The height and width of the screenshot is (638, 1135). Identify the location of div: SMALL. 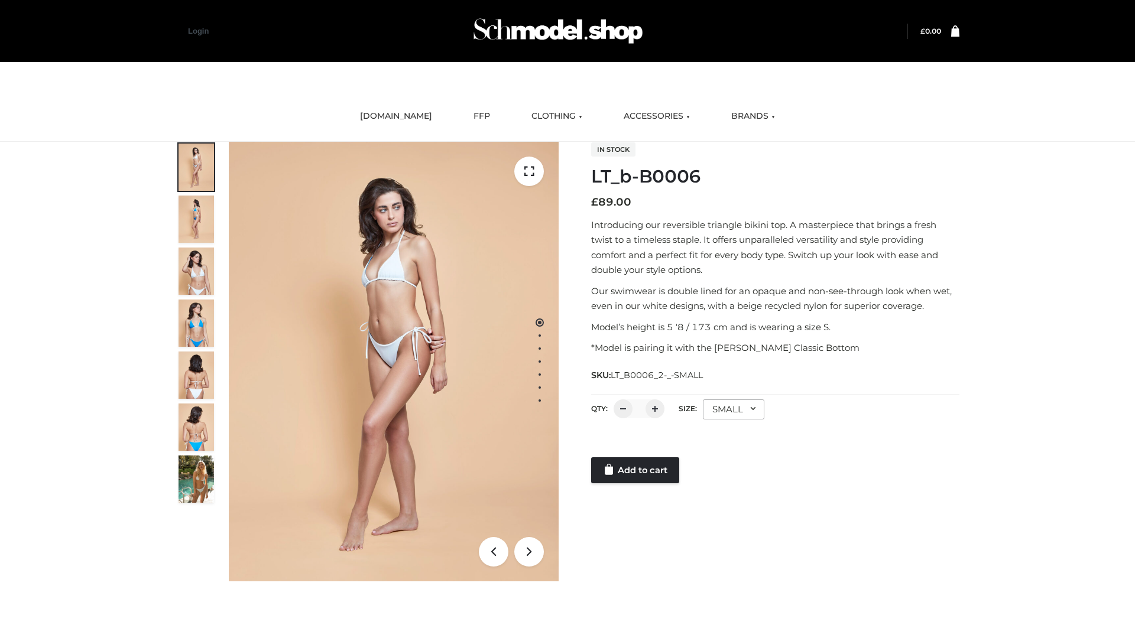
(733, 410).